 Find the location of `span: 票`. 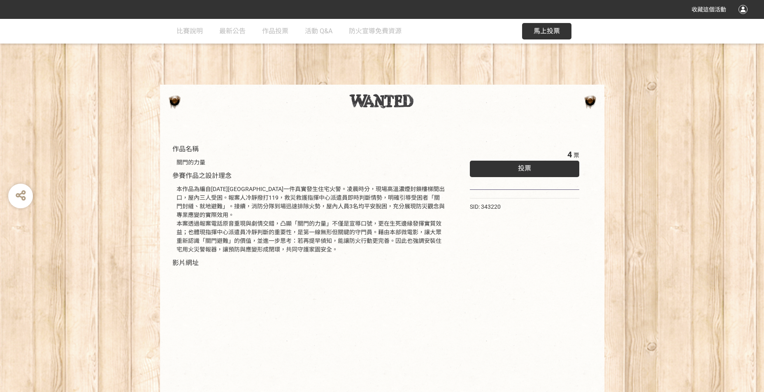

span: 票 is located at coordinates (576, 155).